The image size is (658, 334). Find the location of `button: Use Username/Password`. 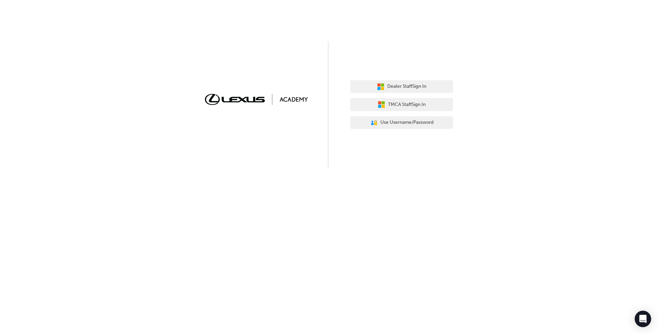

button: Use Username/Password is located at coordinates (402, 123).